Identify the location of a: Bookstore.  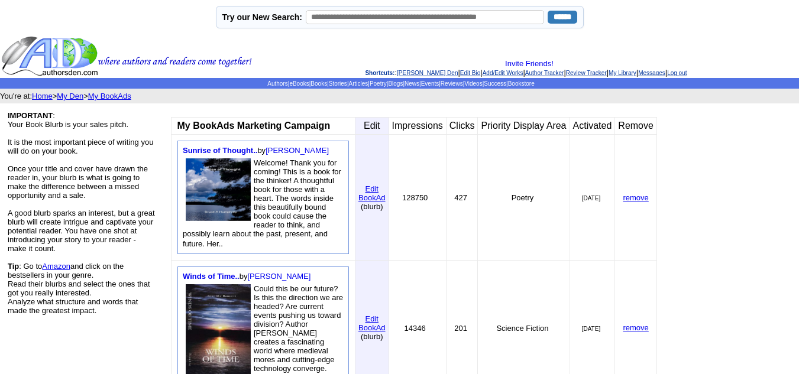
(521, 83).